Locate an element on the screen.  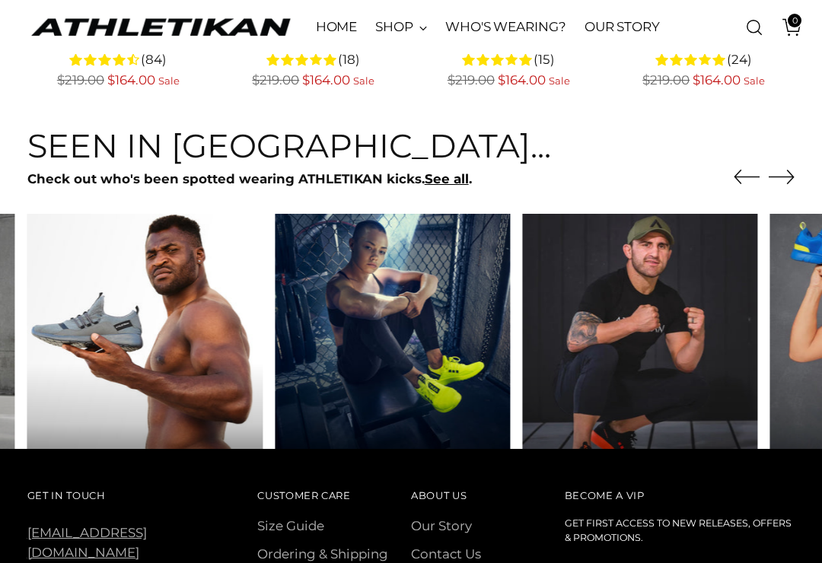
strong: Check out who's been spotted wearing ATHLETIKAN kicks. is located at coordinates (226, 180).